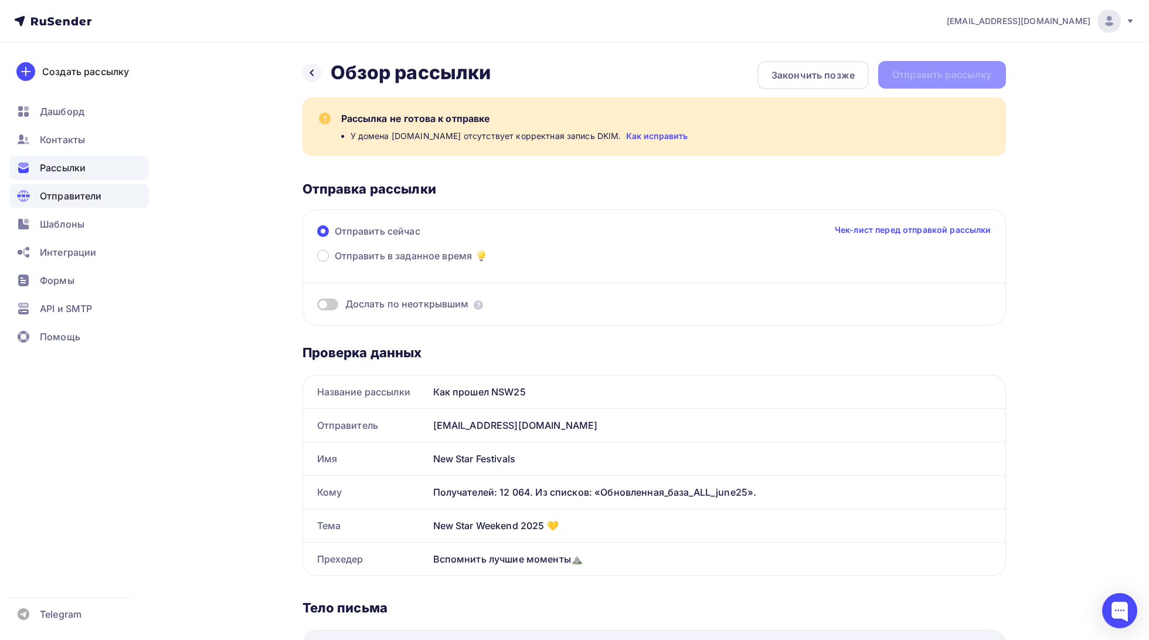 This screenshot has height=640, width=1149. Describe the element at coordinates (366, 525) in the screenshot. I see `div: Тема` at that location.